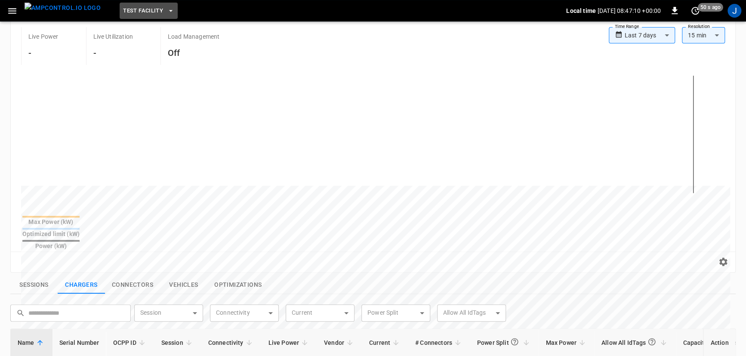 The image size is (746, 356). I want to click on button: show latest sessions, so click(34, 285).